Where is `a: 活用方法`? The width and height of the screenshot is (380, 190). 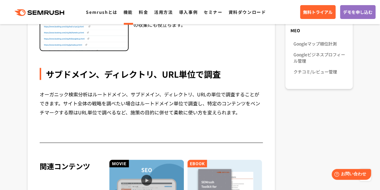 a: 活用方法 is located at coordinates (163, 12).